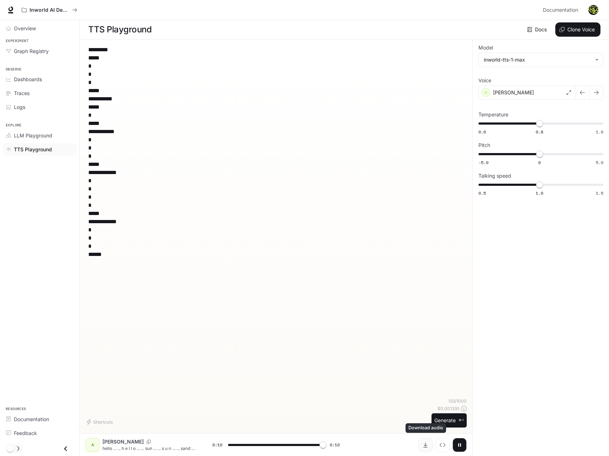 The image size is (609, 456). I want to click on button: Generate⌘⏎, so click(449, 420).